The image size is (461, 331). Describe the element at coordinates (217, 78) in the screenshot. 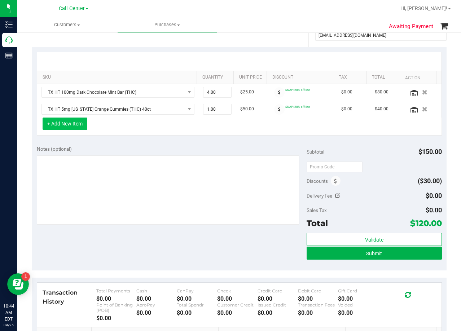

I see `a: Quantity` at that location.